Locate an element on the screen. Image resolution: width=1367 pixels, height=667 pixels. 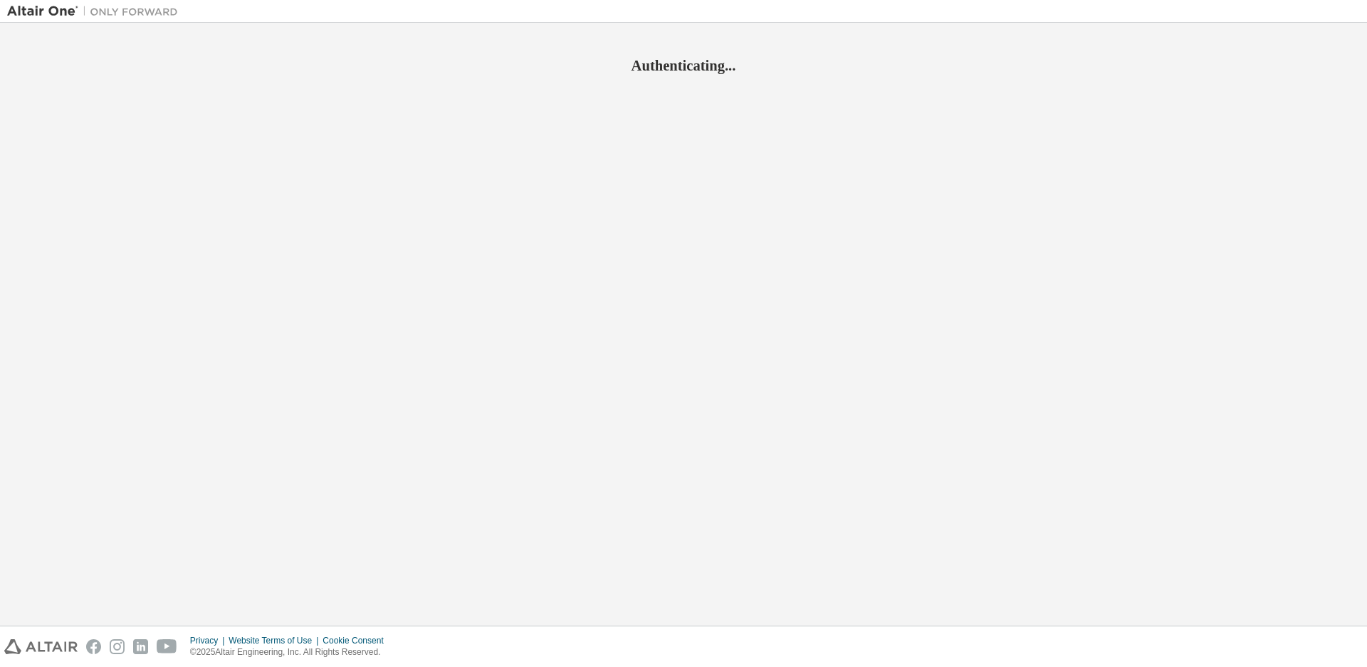
img: youtube.svg is located at coordinates (167, 646).